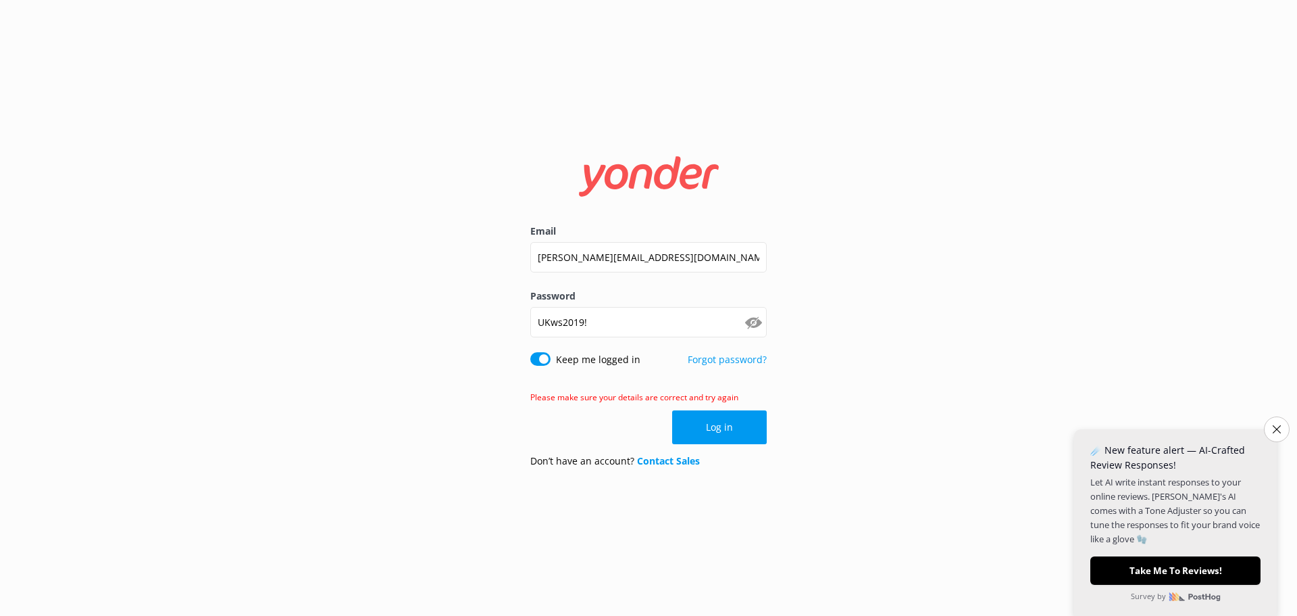  What do you see at coordinates (615, 461) in the screenshot?
I see `p: Don’t have an account?` at bounding box center [615, 461].